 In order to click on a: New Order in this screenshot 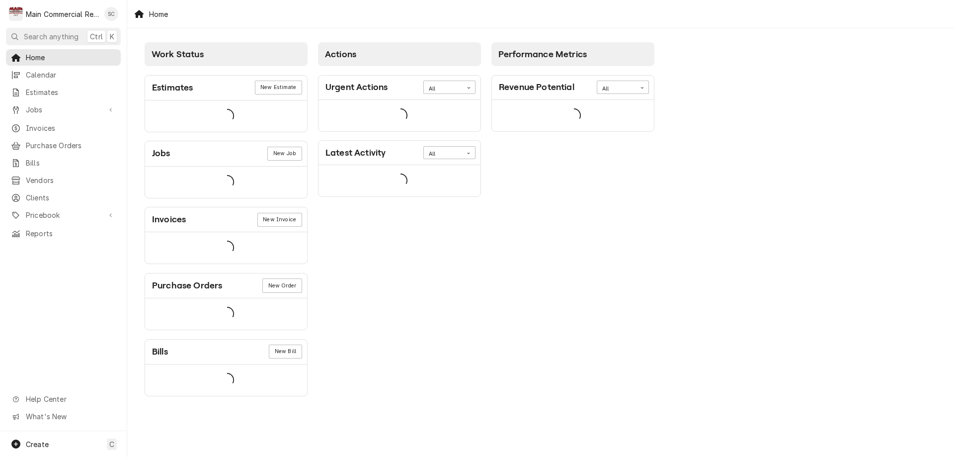, I will do `click(282, 285)`.